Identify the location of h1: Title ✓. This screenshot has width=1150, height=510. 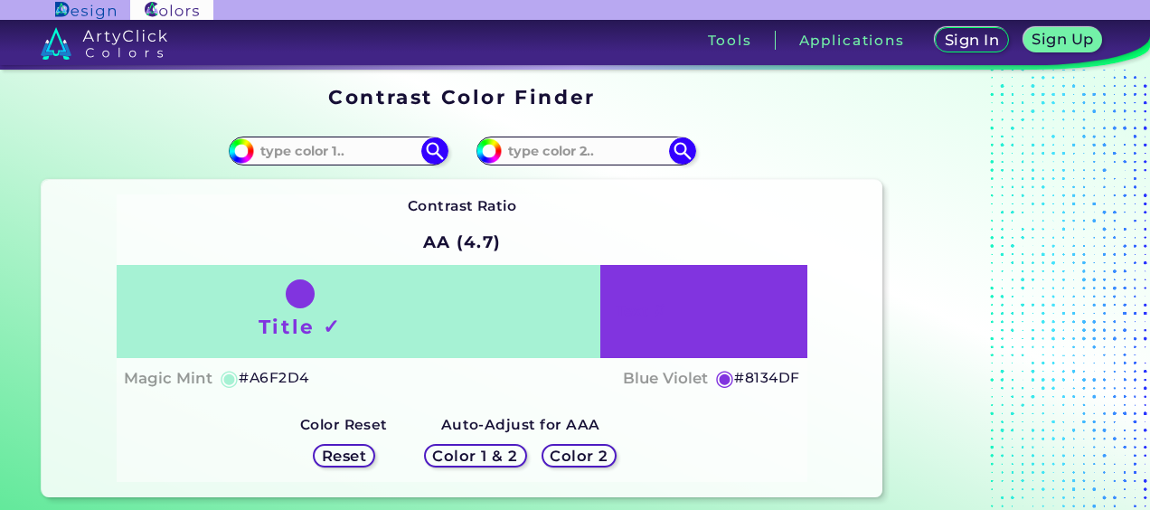
(300, 326).